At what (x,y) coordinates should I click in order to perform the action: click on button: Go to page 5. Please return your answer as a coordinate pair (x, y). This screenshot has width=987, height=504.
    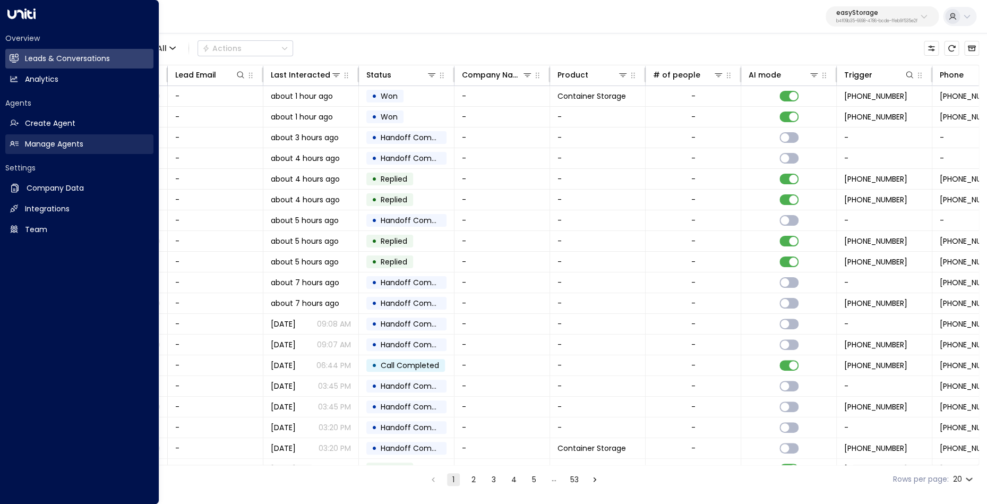
    Looking at the image, I should click on (534, 479).